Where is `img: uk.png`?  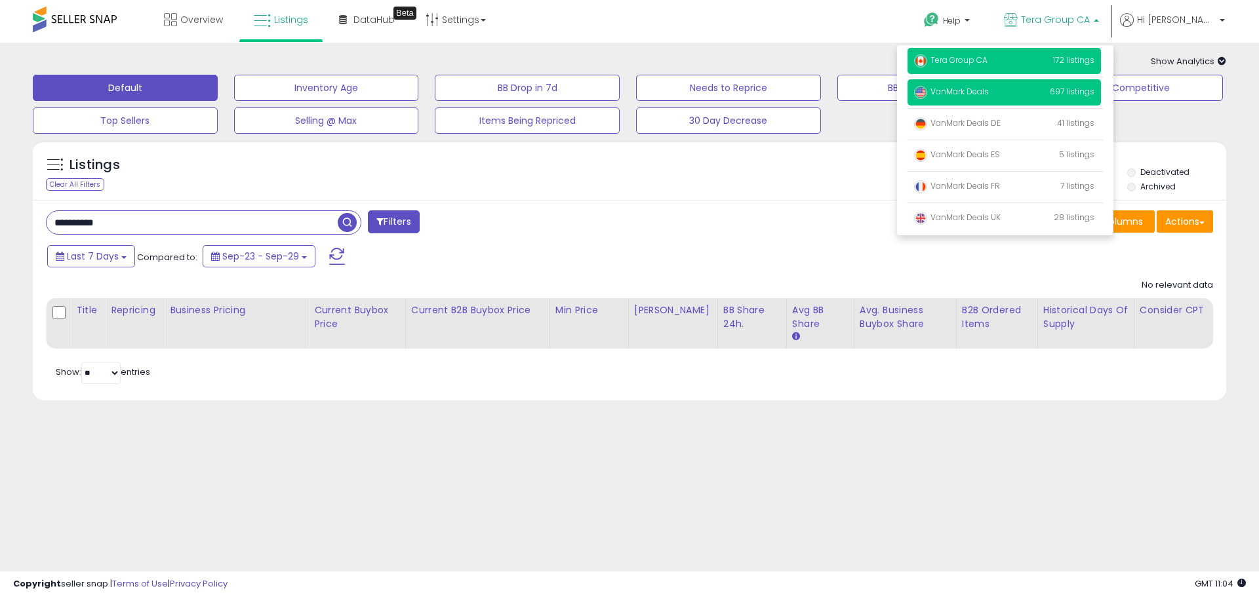 img: uk.png is located at coordinates (921, 218).